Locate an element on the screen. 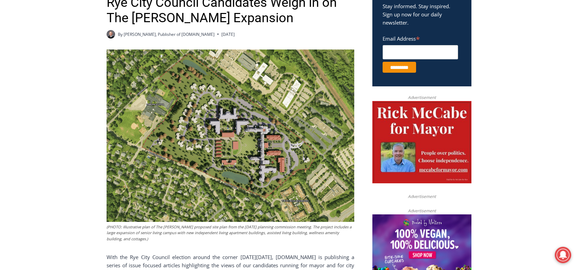 The height and width of the screenshot is (270, 578). label: Email Address is located at coordinates (420, 38).